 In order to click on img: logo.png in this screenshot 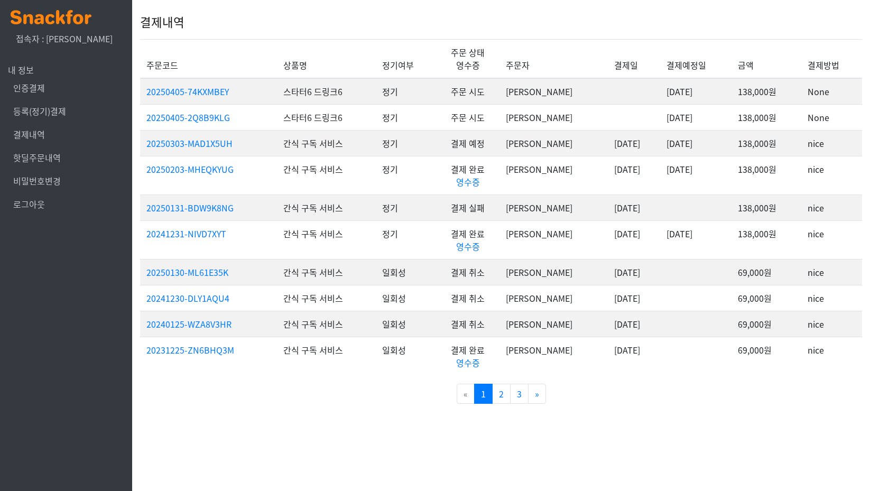, I will do `click(51, 17)`.